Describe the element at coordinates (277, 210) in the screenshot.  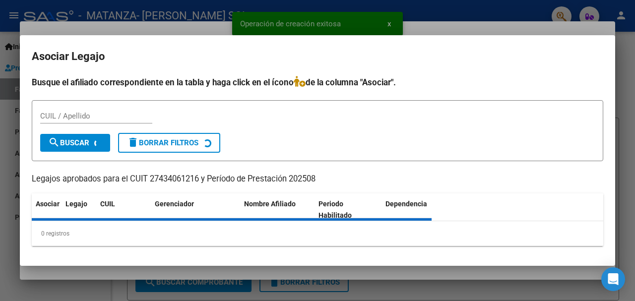
I see `datatable-header-cell: Nombre Afiliado` at that location.